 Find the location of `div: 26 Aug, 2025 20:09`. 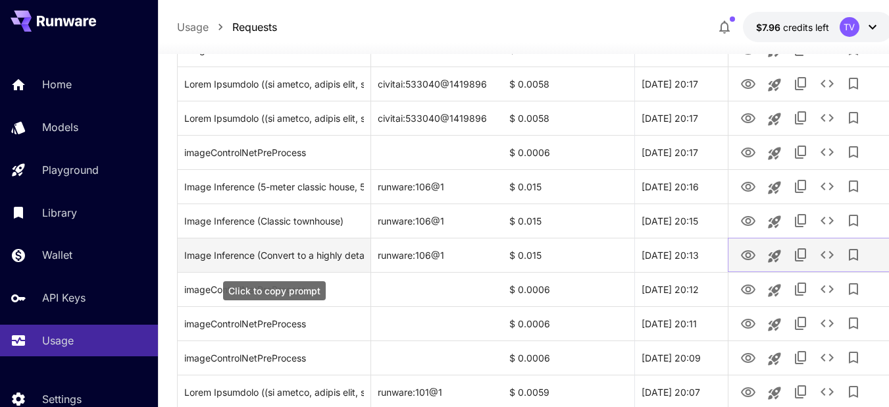

div: 26 Aug, 2025 20:09 is located at coordinates (700, 357).